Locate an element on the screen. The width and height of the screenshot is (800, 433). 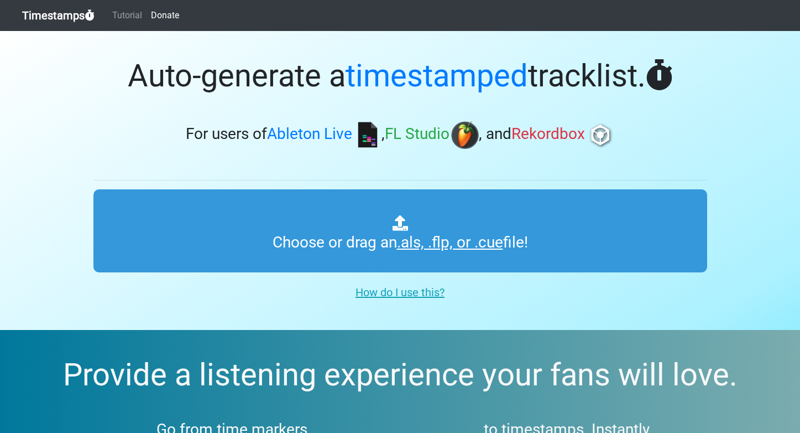
a: Timestamps is located at coordinates (58, 15).